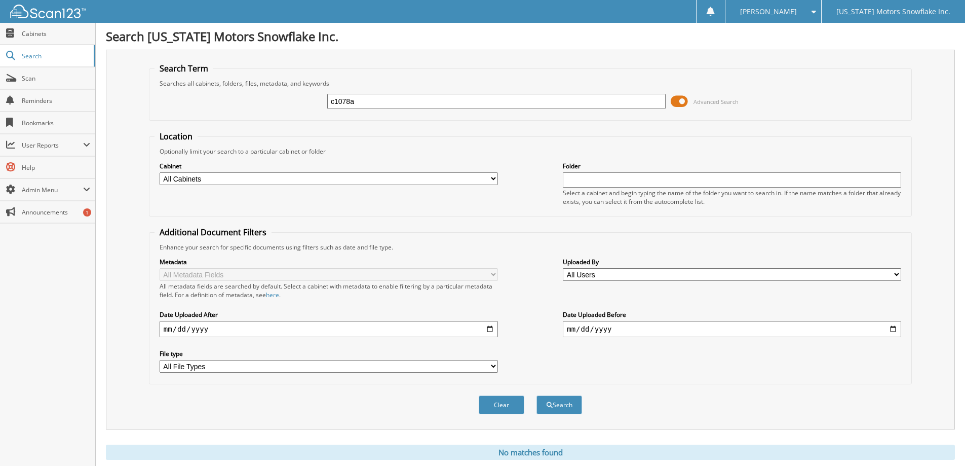 The width and height of the screenshot is (965, 466). Describe the element at coordinates (329, 290) in the screenshot. I see `div: All metadata fields are searched by default. Select a cabinet with metadata to enable filtering b...` at that location.